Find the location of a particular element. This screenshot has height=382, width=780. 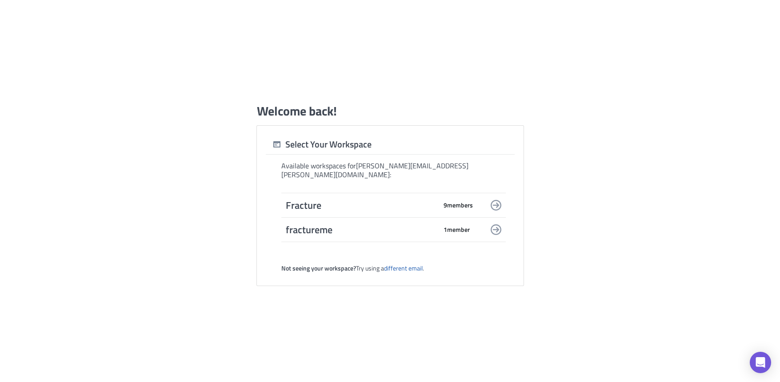

span: Fracture is located at coordinates (361, 205).